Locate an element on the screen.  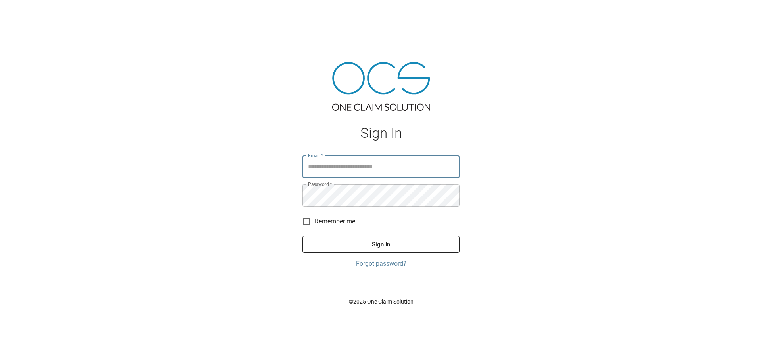
h1: Sign In is located at coordinates (381, 133).